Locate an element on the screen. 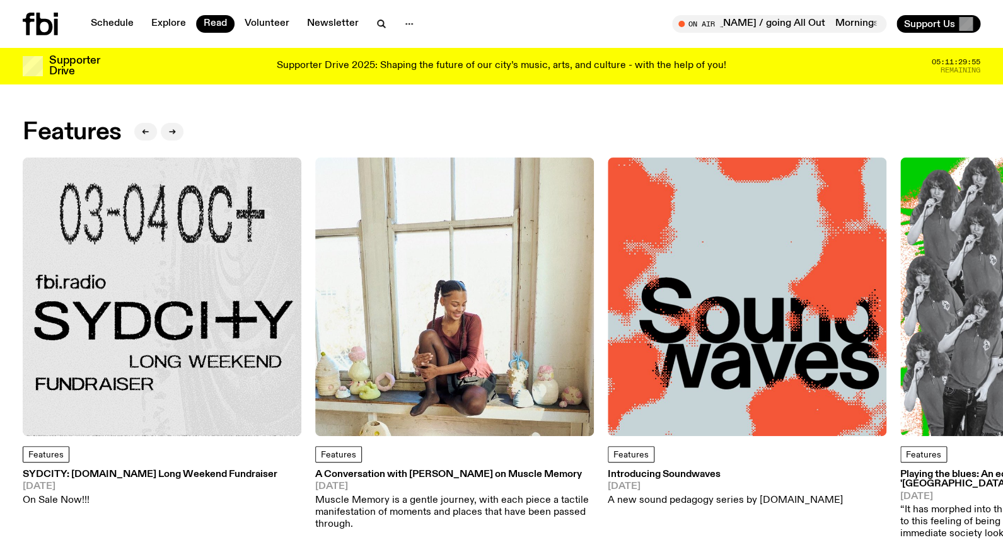 Image resolution: width=1003 pixels, height=540 pixels. span: 05:11:29:55 is located at coordinates (955, 62).